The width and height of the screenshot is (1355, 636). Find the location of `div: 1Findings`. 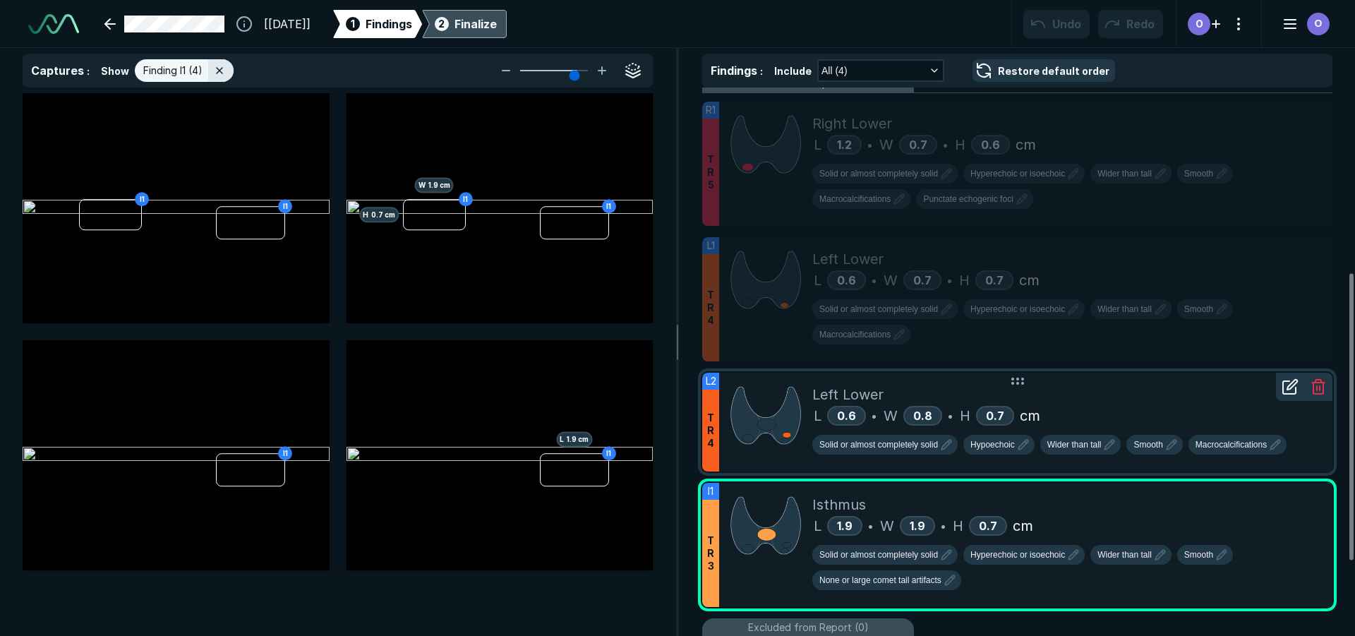

div: 1Findings is located at coordinates (378, 24).